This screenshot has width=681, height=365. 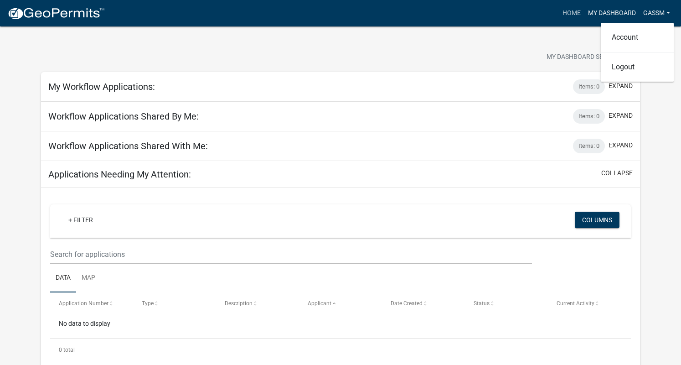 I want to click on a: Home, so click(x=571, y=13).